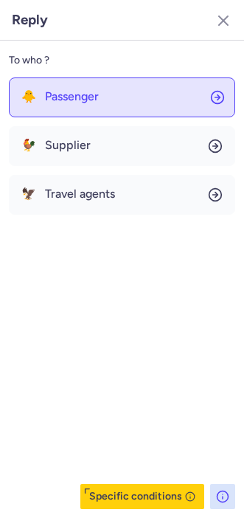  I want to click on span: Passenger, so click(72, 97).